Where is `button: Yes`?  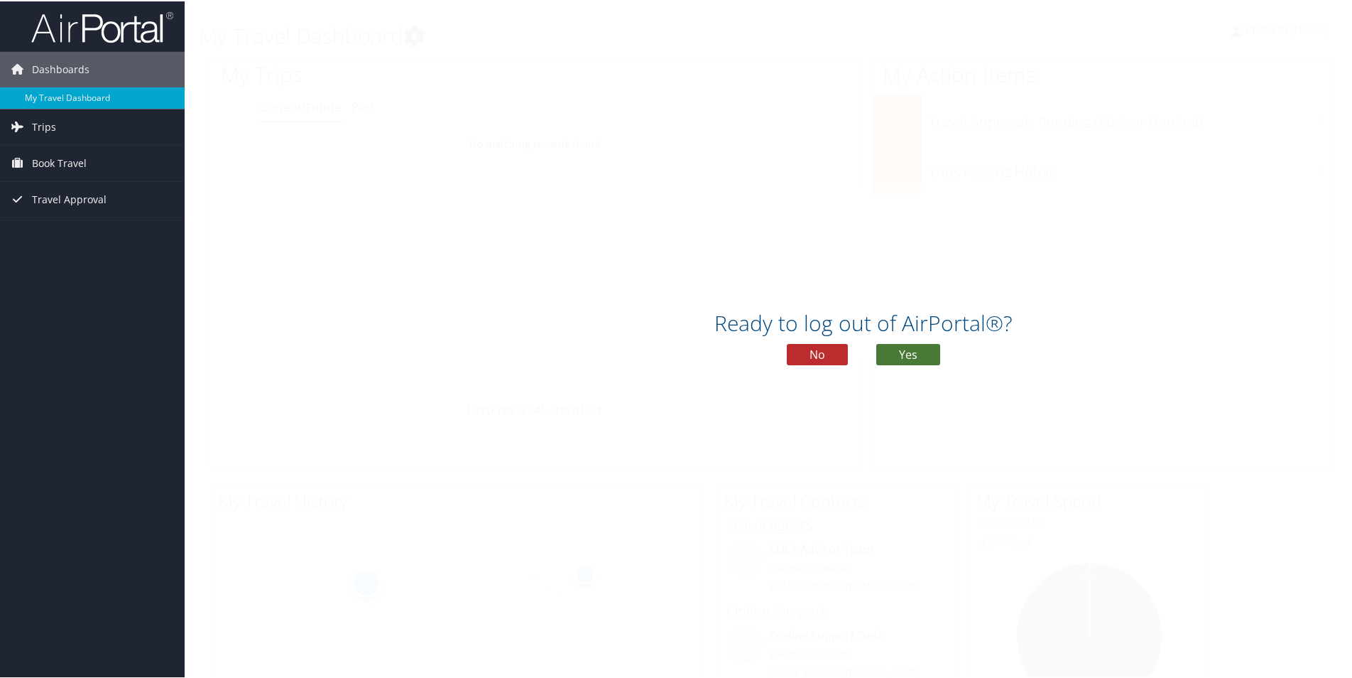
button: Yes is located at coordinates (908, 353).